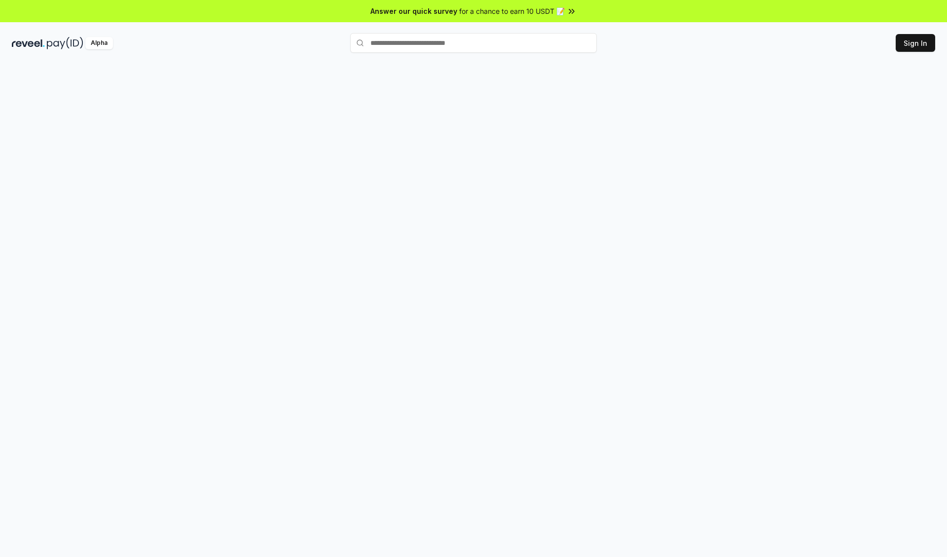  I want to click on span: Answer our quick survey, so click(414, 11).